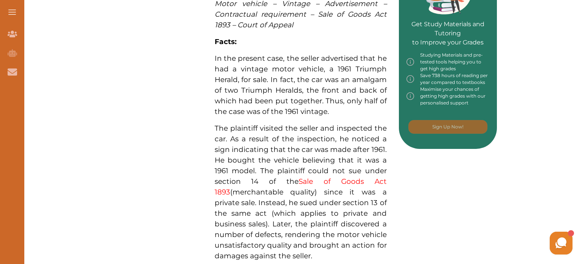 The width and height of the screenshot is (582, 264). I want to click on button: [object Object], so click(448, 127).